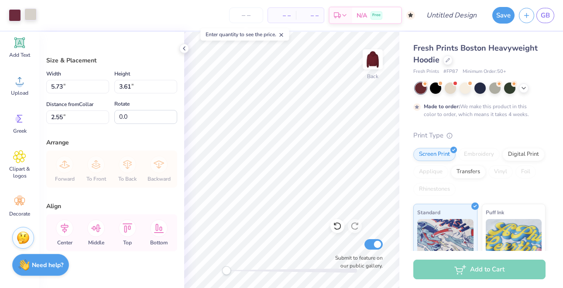 This screenshot has height=288, width=563. I want to click on label: Width, so click(54, 74).